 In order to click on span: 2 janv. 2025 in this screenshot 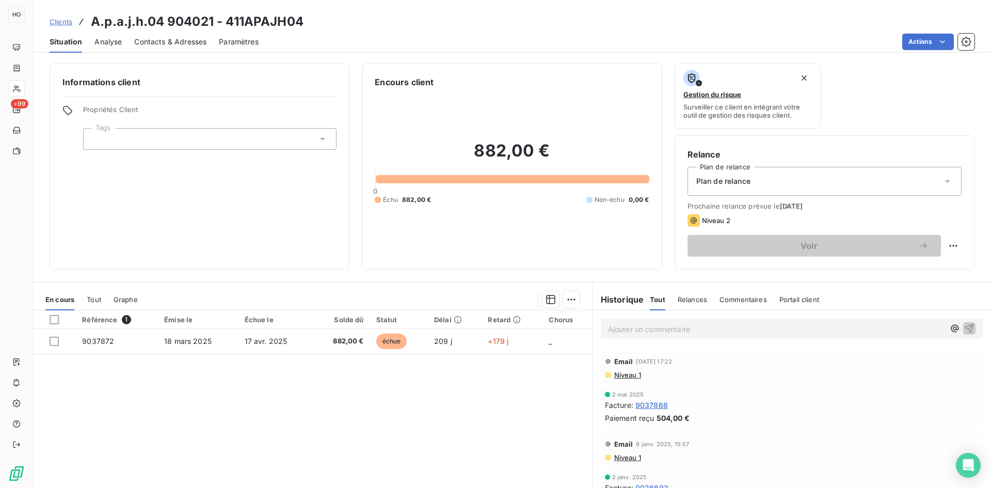, I will do `click(630, 477)`.